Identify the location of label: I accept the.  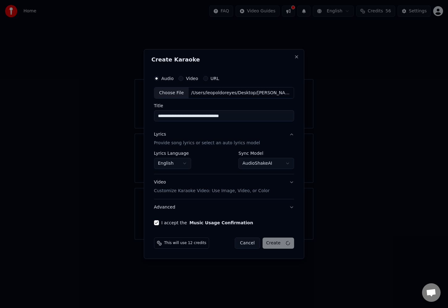
(207, 223).